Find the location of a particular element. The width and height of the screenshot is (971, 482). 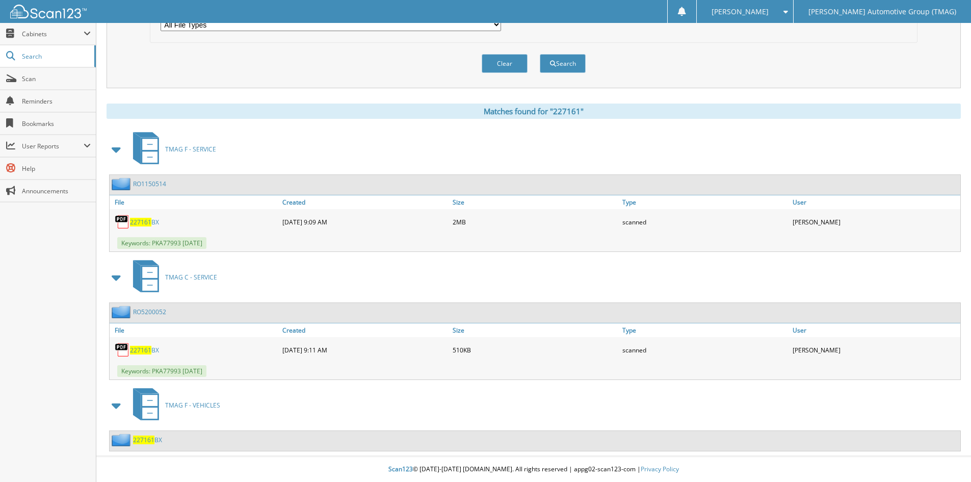

div: 2MB is located at coordinates (535, 222).